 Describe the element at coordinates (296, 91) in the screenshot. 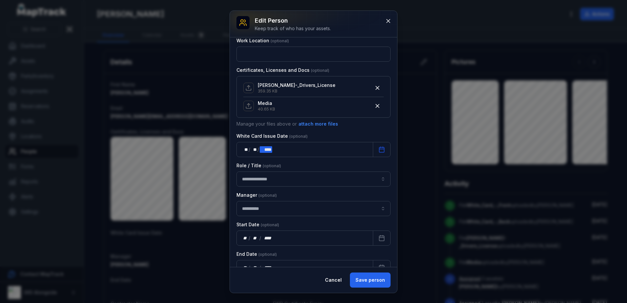

I see `p: 359.35 KB` at that location.